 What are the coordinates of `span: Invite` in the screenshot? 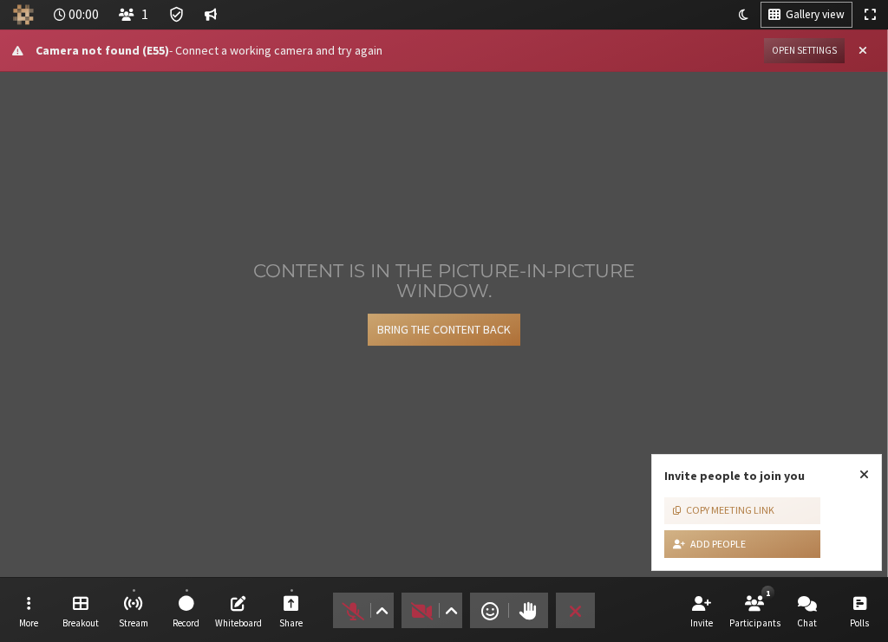 It's located at (701, 623).